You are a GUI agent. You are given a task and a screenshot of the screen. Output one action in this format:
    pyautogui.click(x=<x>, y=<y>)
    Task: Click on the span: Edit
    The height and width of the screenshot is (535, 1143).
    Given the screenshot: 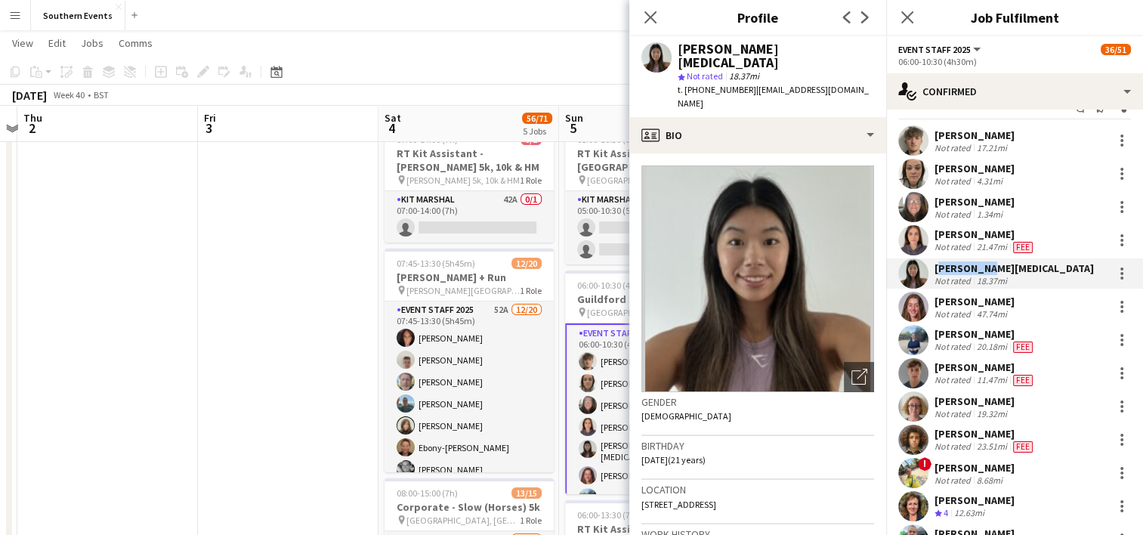 What is the action you would take?
    pyautogui.click(x=57, y=43)
    